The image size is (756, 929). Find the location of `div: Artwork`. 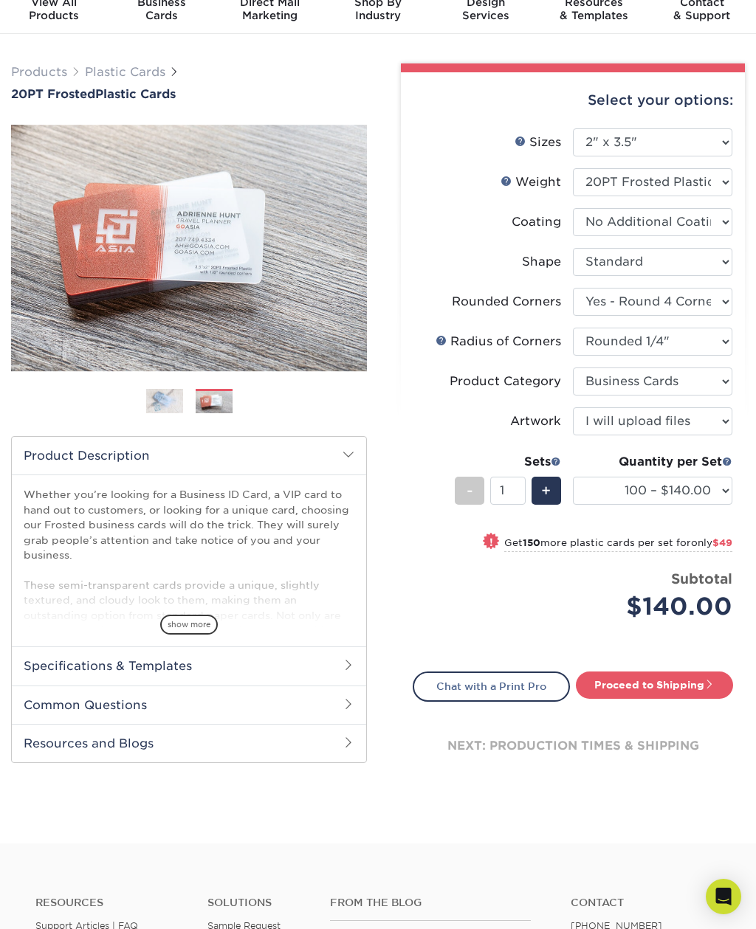

div: Artwork is located at coordinates (535, 421).